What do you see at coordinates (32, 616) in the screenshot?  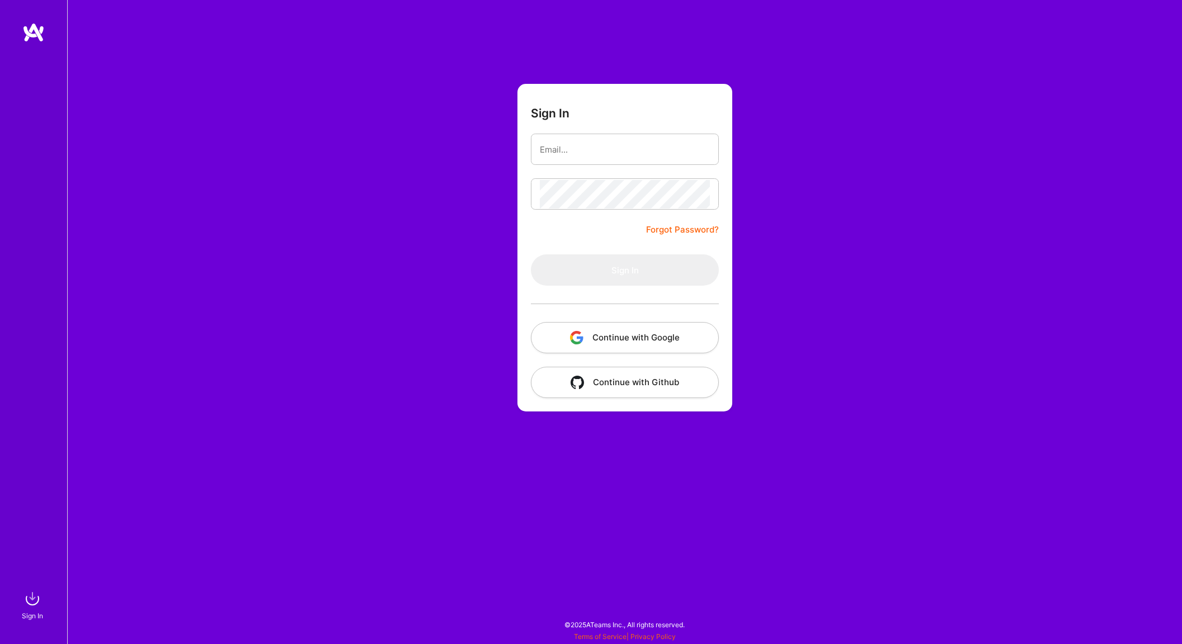 I see `div: Sign In` at bounding box center [32, 616].